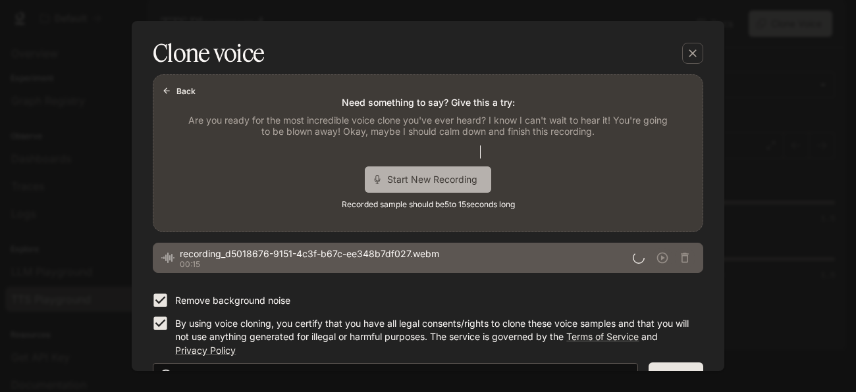 This screenshot has height=392, width=856. What do you see at coordinates (428, 126) in the screenshot?
I see `p: Are you ready for the most incredible voice clone you've ever heard? I know I can't wait to hear ...` at bounding box center [428, 126].